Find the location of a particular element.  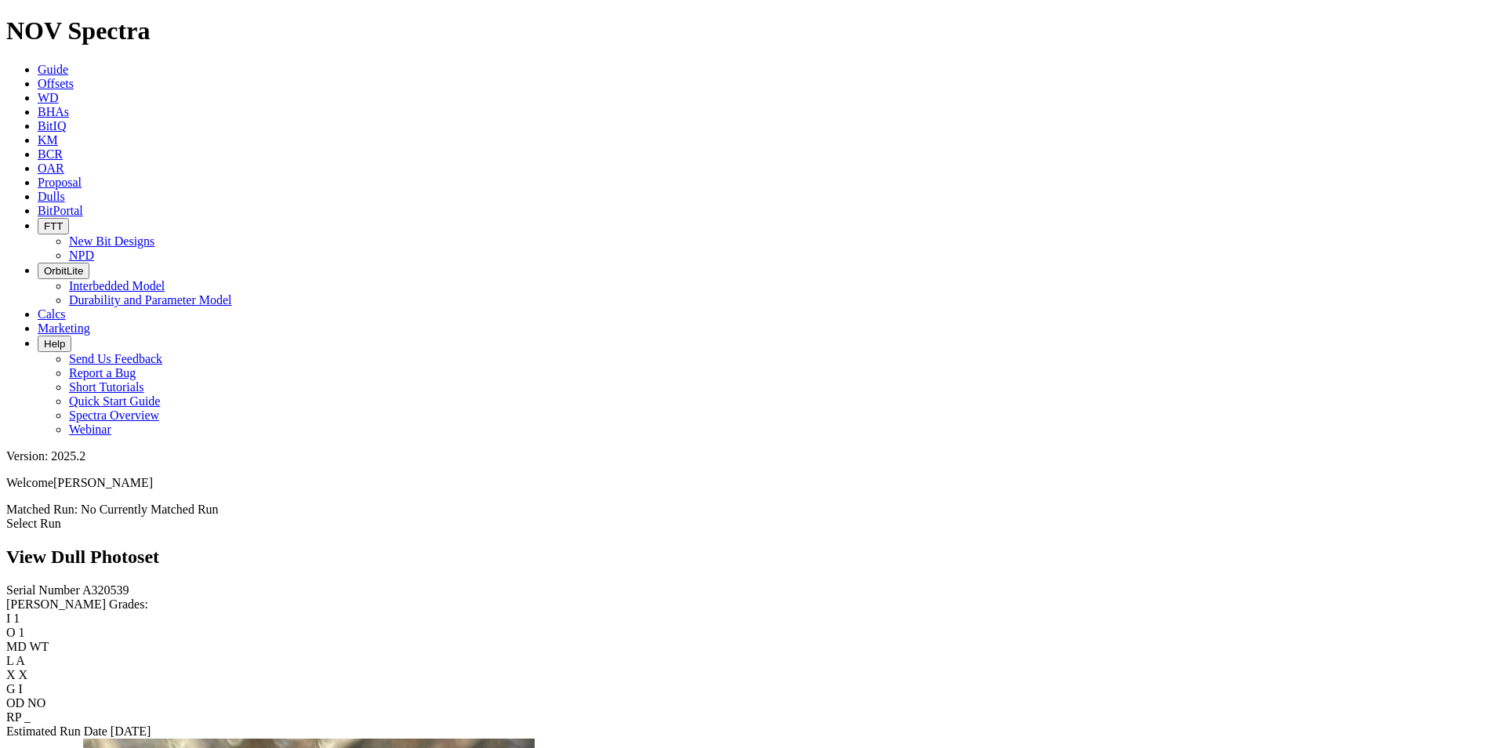

span: WT is located at coordinates (39, 646).